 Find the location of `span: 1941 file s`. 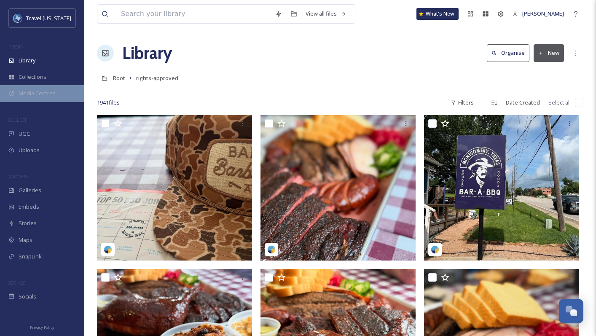

span: 1941 file s is located at coordinates (108, 103).